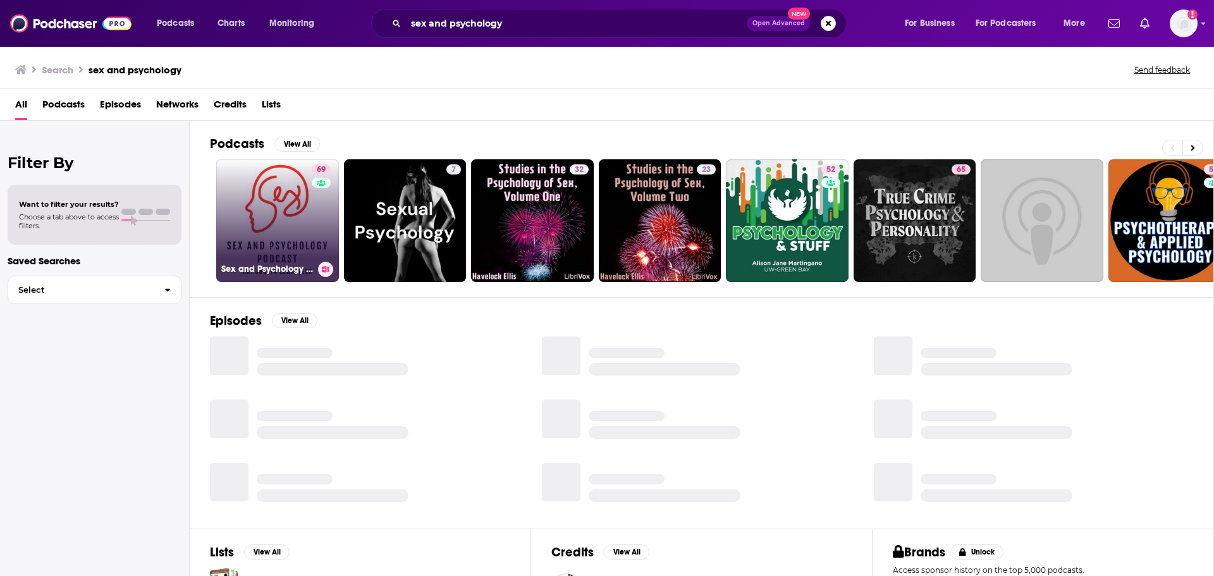 The height and width of the screenshot is (576, 1214). What do you see at coordinates (81, 290) in the screenshot?
I see `span: Select` at bounding box center [81, 290].